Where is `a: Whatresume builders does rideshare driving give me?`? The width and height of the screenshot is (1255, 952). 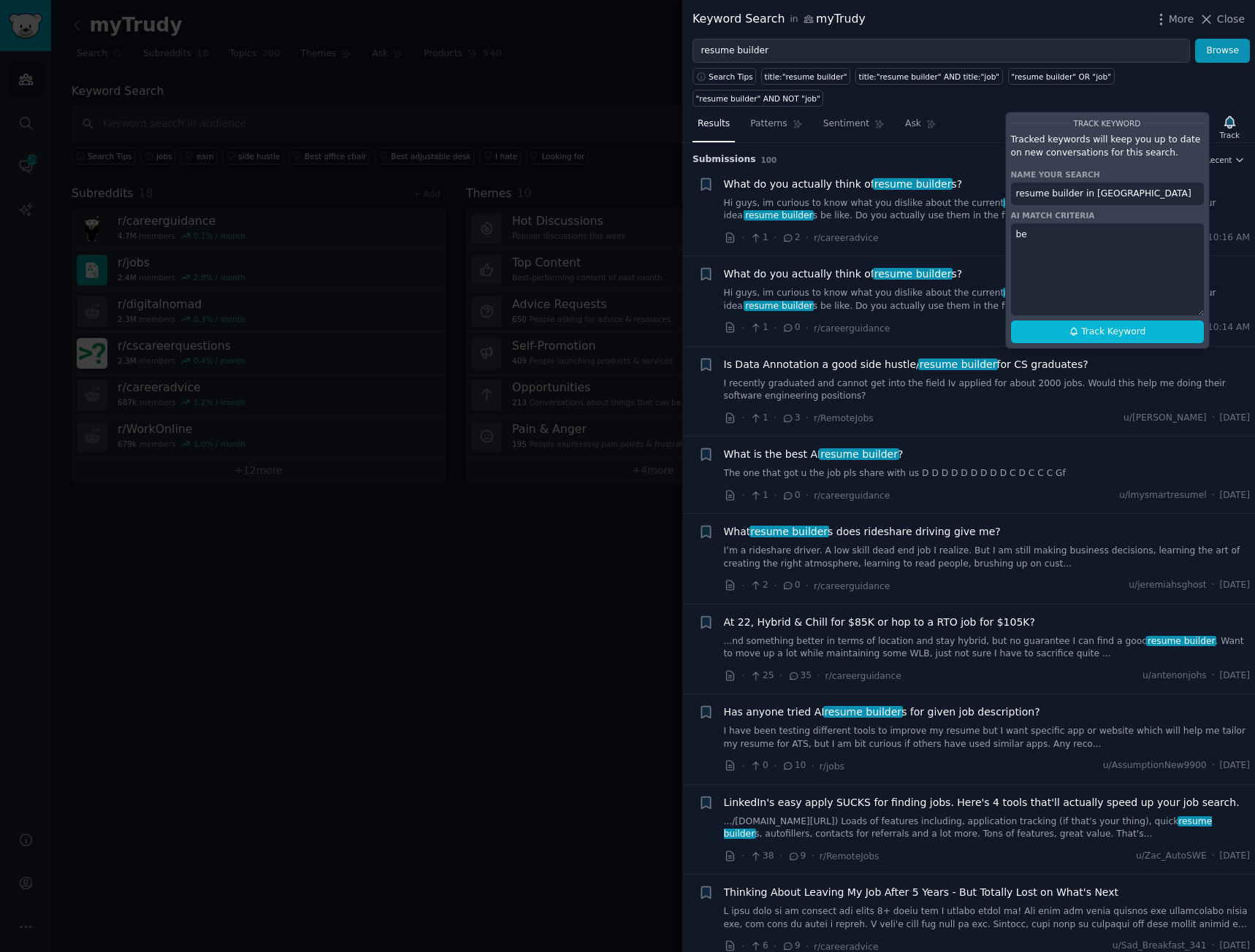
a: Whatresume builders does rideshare driving give me? is located at coordinates (862, 531).